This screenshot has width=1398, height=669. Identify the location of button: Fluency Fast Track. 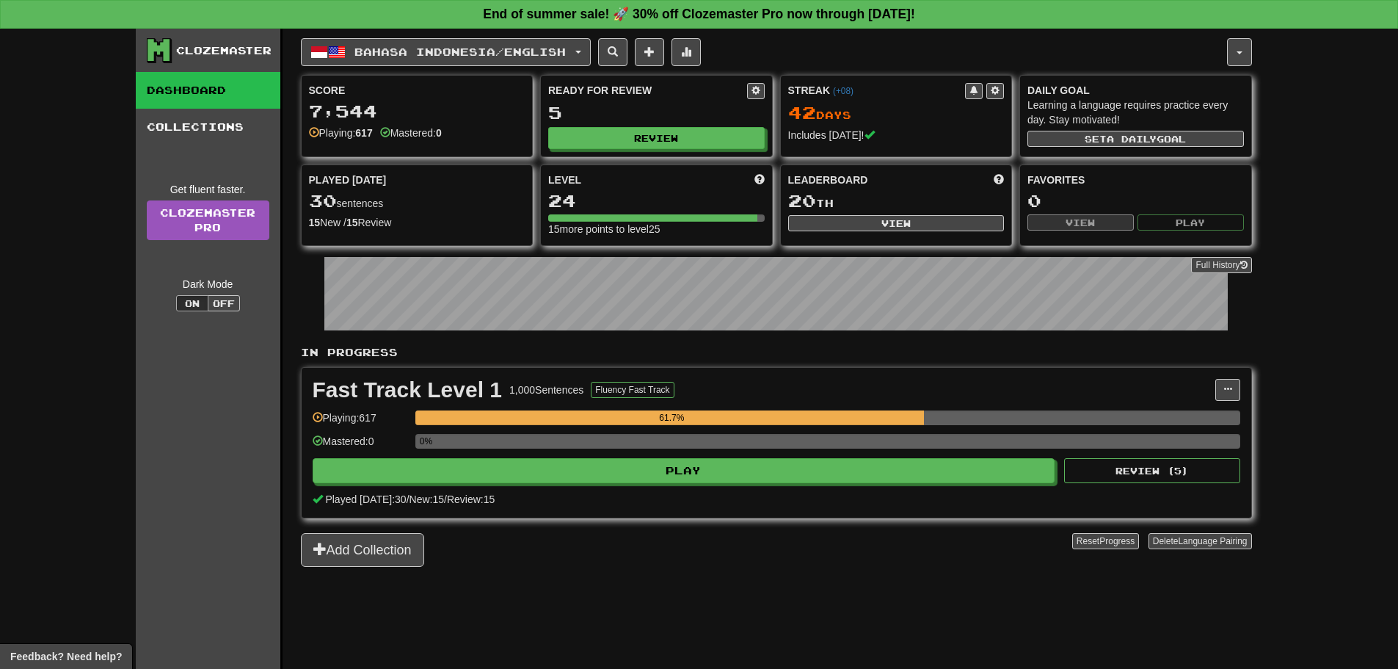
(632, 390).